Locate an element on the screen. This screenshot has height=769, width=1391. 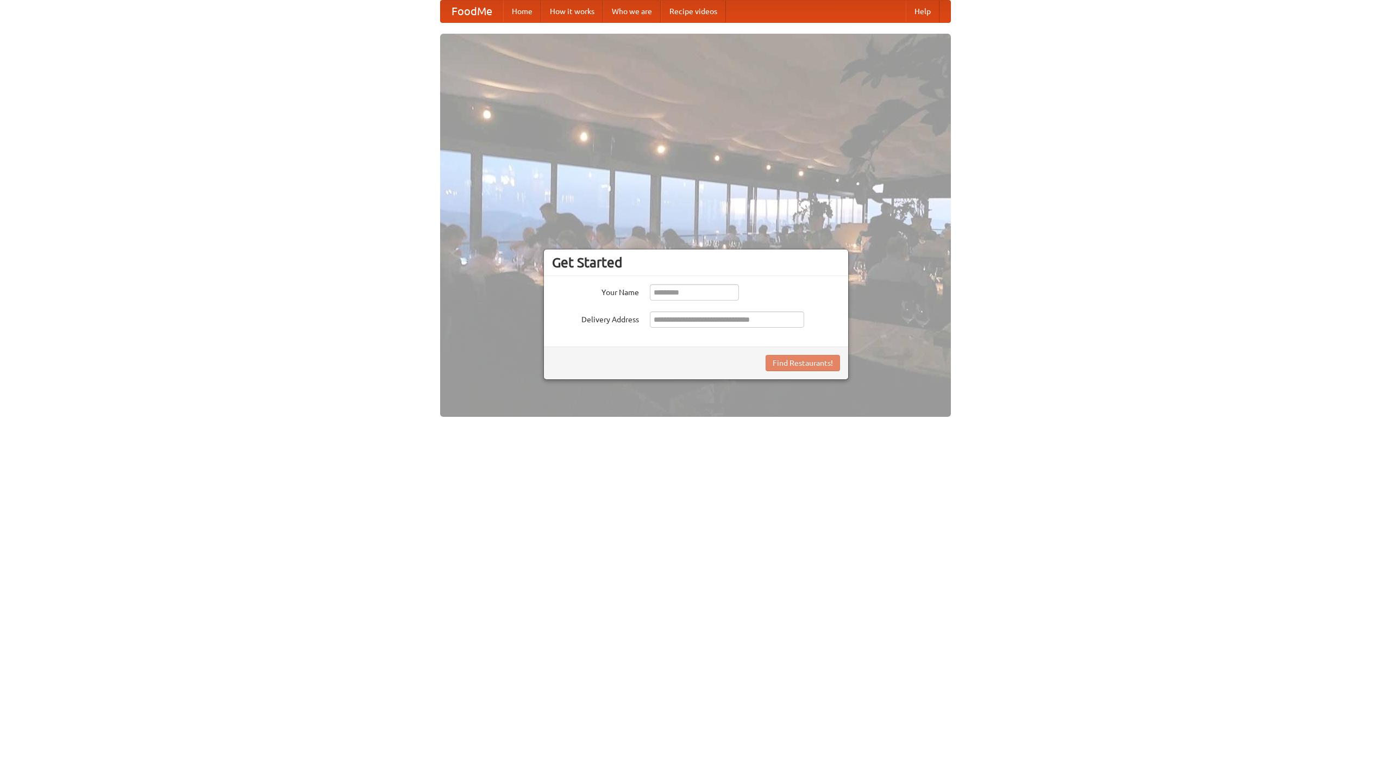
h3: Get Started is located at coordinates (696, 262).